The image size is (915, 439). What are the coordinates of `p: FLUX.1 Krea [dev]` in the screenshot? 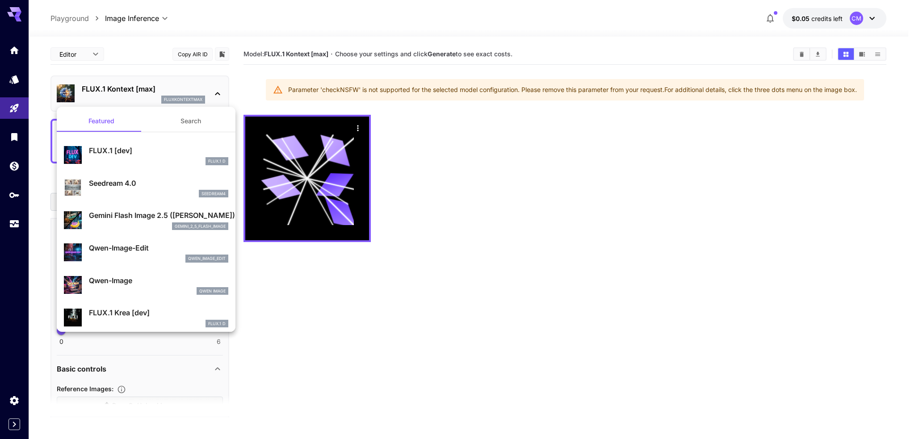 It's located at (159, 313).